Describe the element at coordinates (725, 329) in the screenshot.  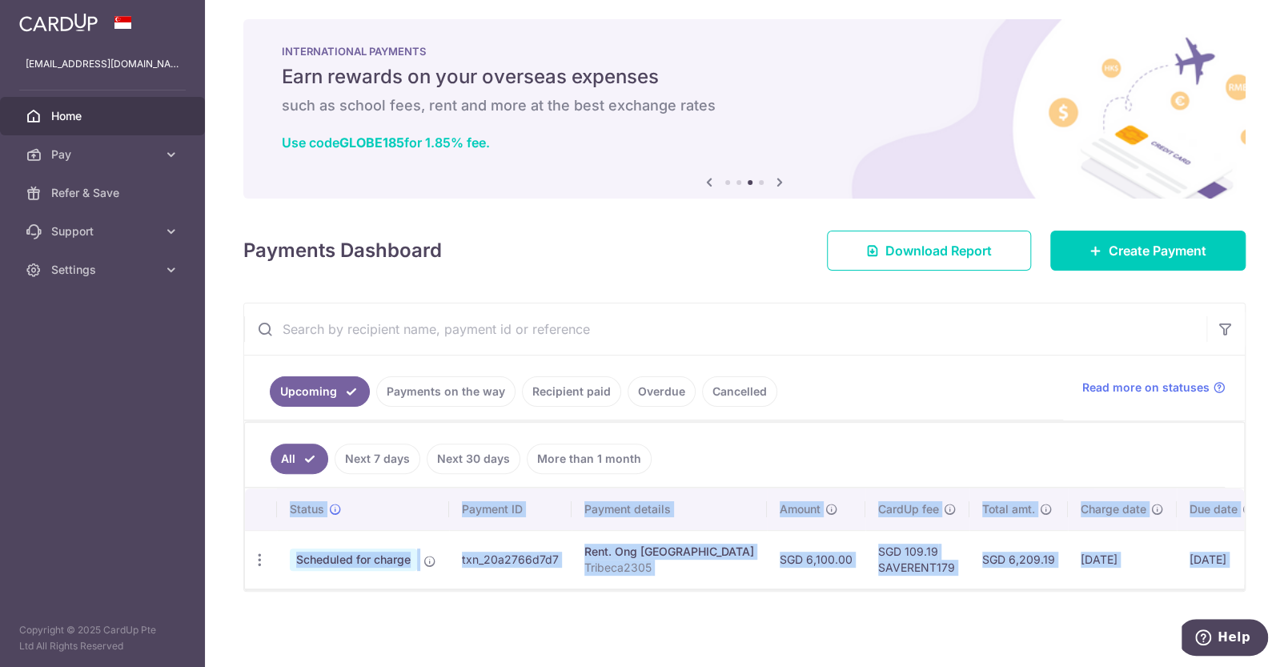
I see `input: Search by recipient name, payment id or reference` at that location.